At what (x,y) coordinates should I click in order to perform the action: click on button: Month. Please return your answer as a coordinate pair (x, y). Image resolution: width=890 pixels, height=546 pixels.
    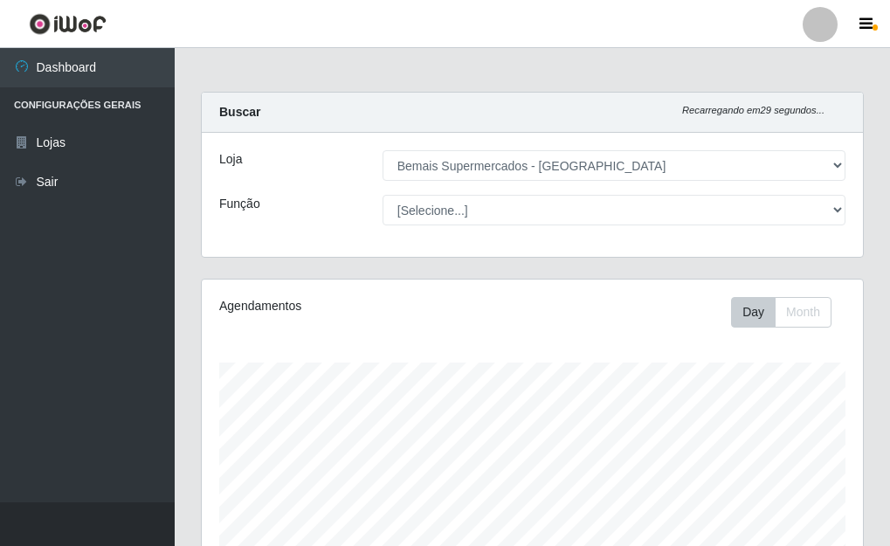
    Looking at the image, I should click on (803, 312).